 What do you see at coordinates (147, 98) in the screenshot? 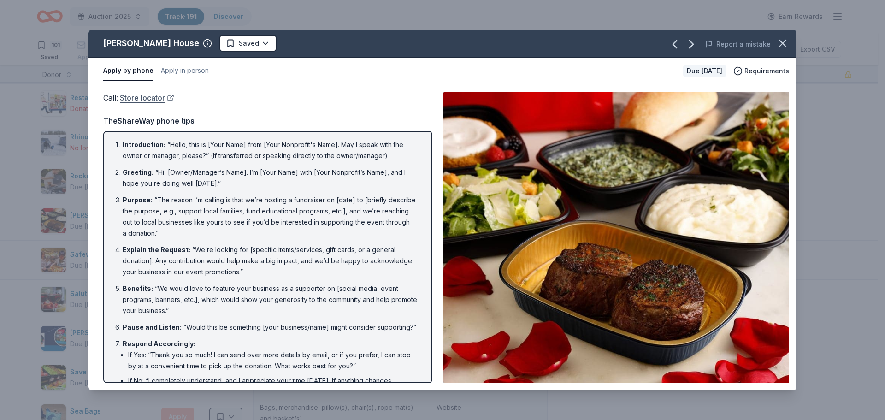
I see `a: Store locator` at bounding box center [147, 98].